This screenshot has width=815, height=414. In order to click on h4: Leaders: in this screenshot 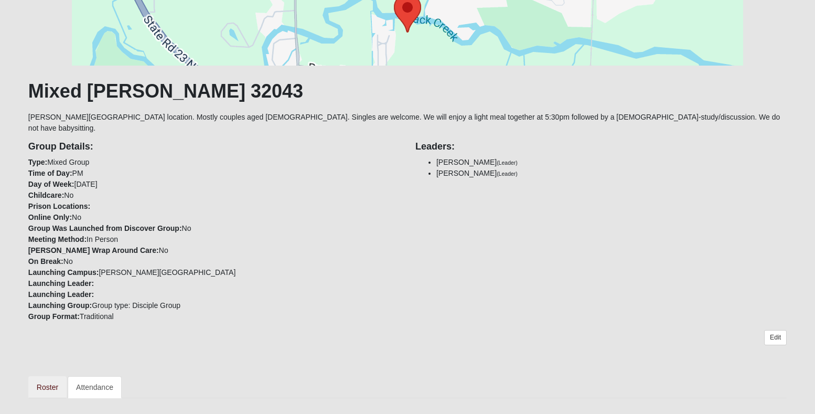, I will do `click(601, 147)`.